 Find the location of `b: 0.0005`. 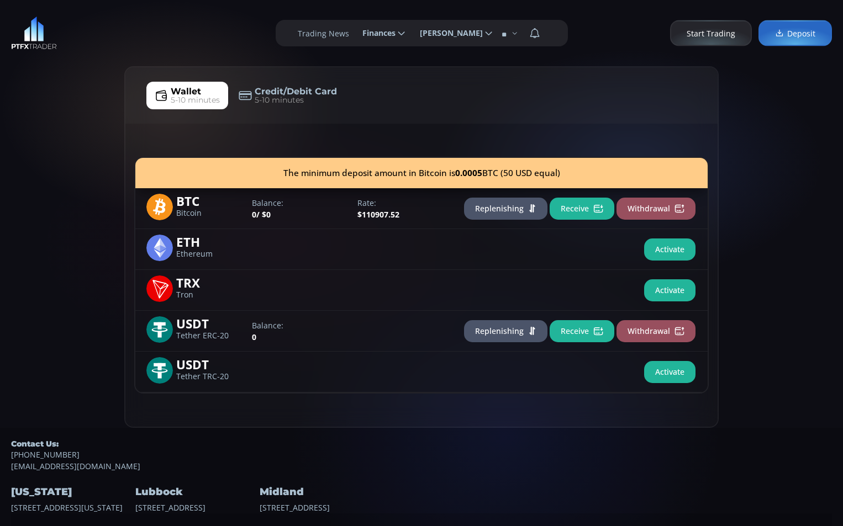

b: 0.0005 is located at coordinates (468, 173).